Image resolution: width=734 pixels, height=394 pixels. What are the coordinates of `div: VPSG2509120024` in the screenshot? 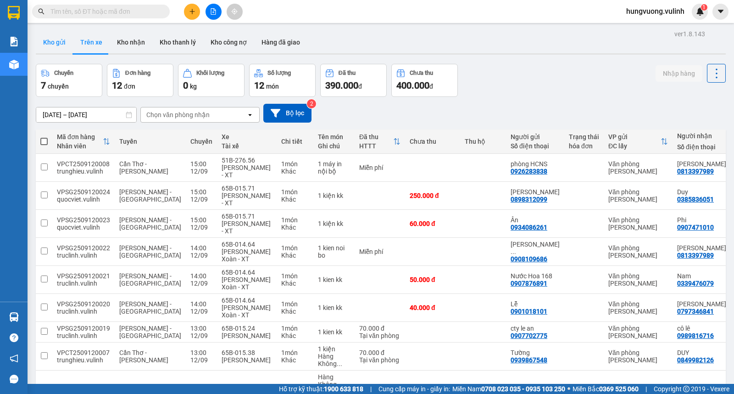 It's located at (83, 192).